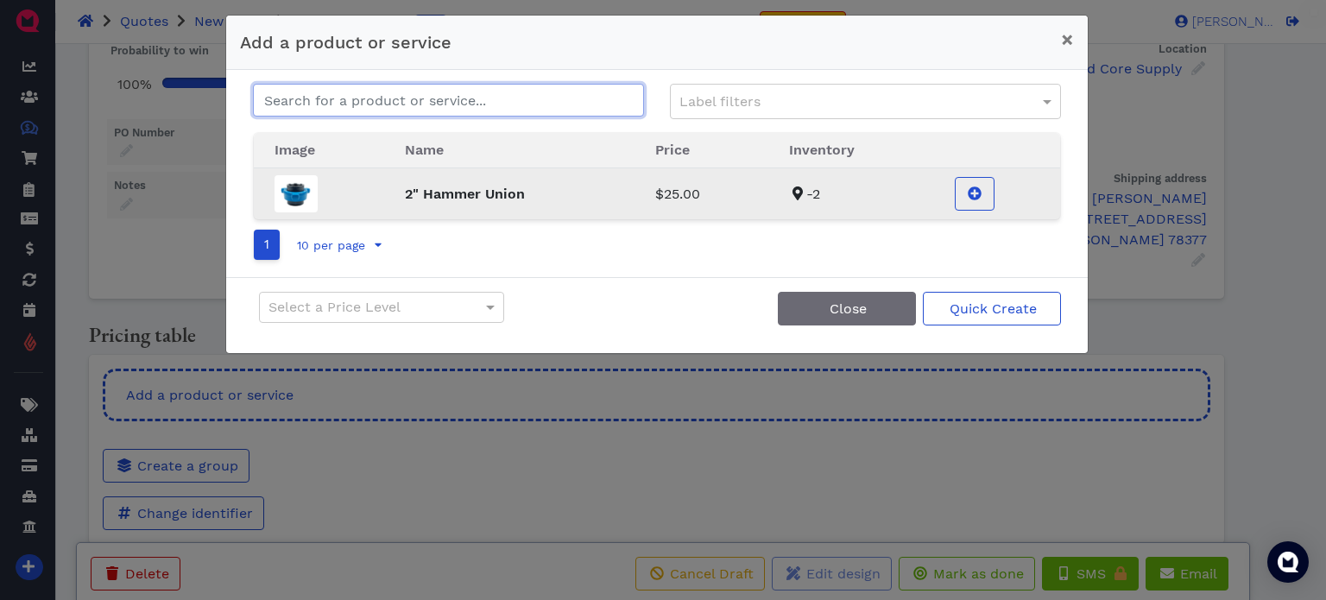 This screenshot has height=600, width=1326. What do you see at coordinates (296, 193) in the screenshot?
I see `img: rhlnth52mubdrmby90px` at bounding box center [296, 193].